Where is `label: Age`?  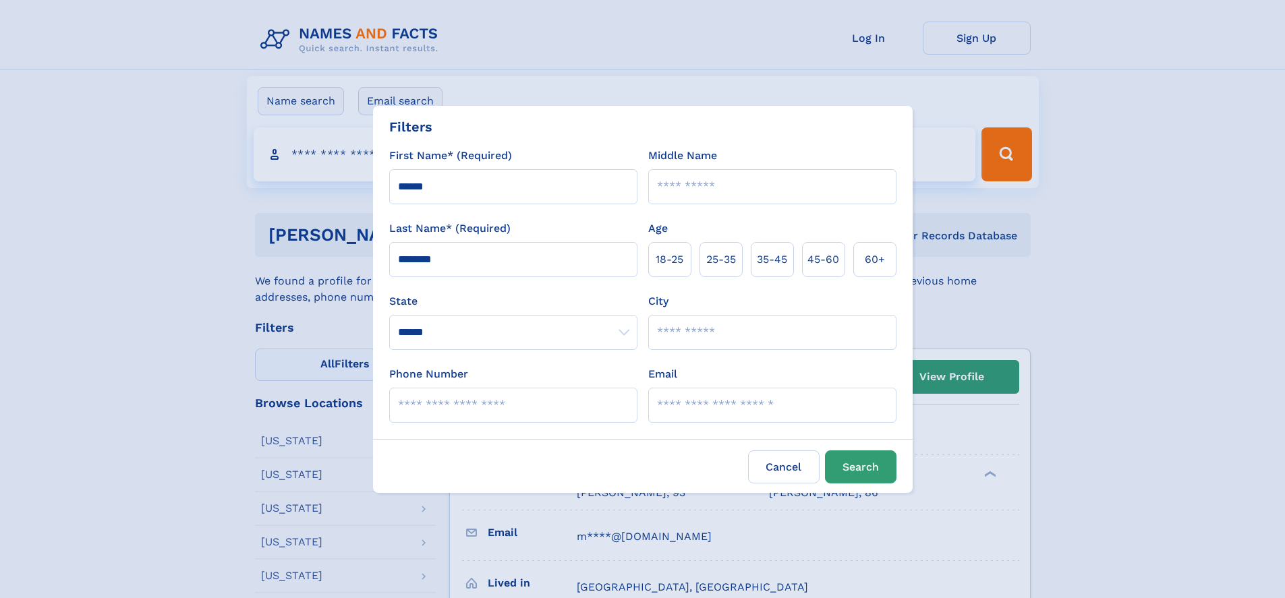 label: Age is located at coordinates (658, 229).